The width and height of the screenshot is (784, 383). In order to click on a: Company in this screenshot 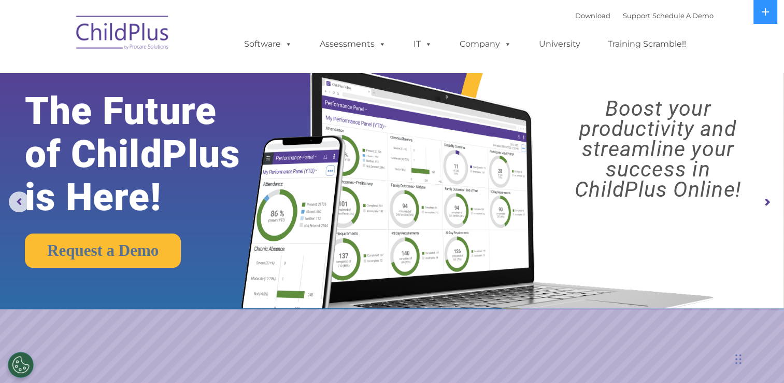, I will do `click(486, 44)`.